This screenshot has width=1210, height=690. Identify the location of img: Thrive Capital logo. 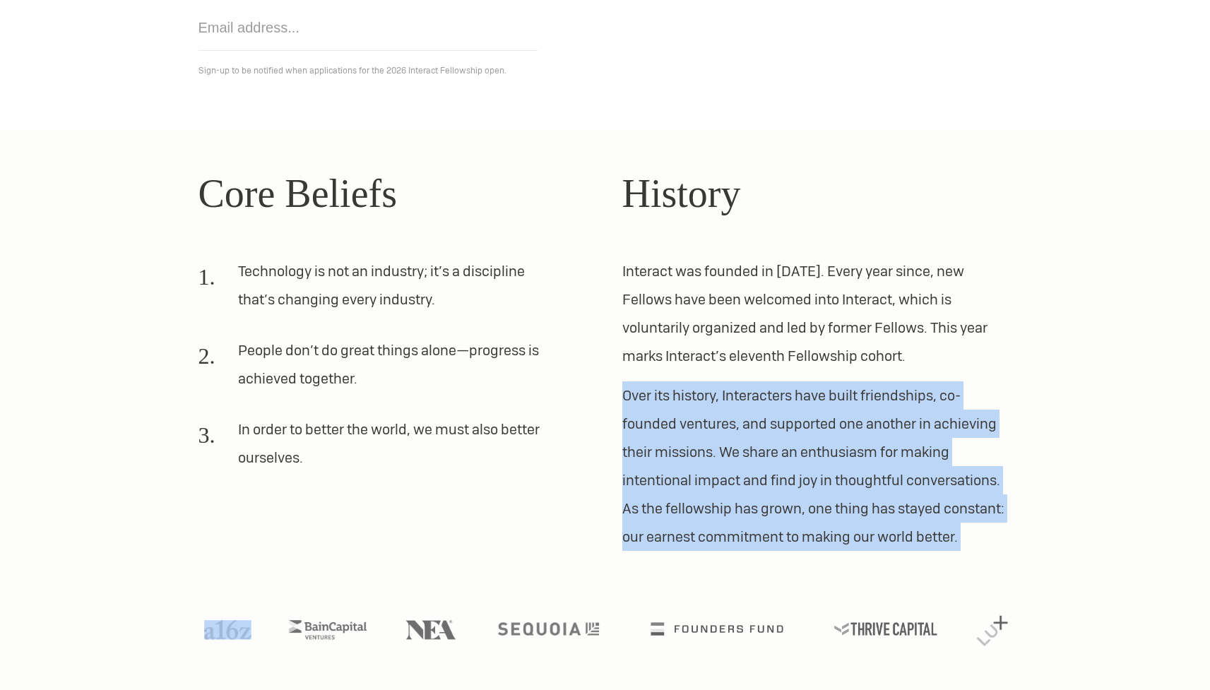
(886, 629).